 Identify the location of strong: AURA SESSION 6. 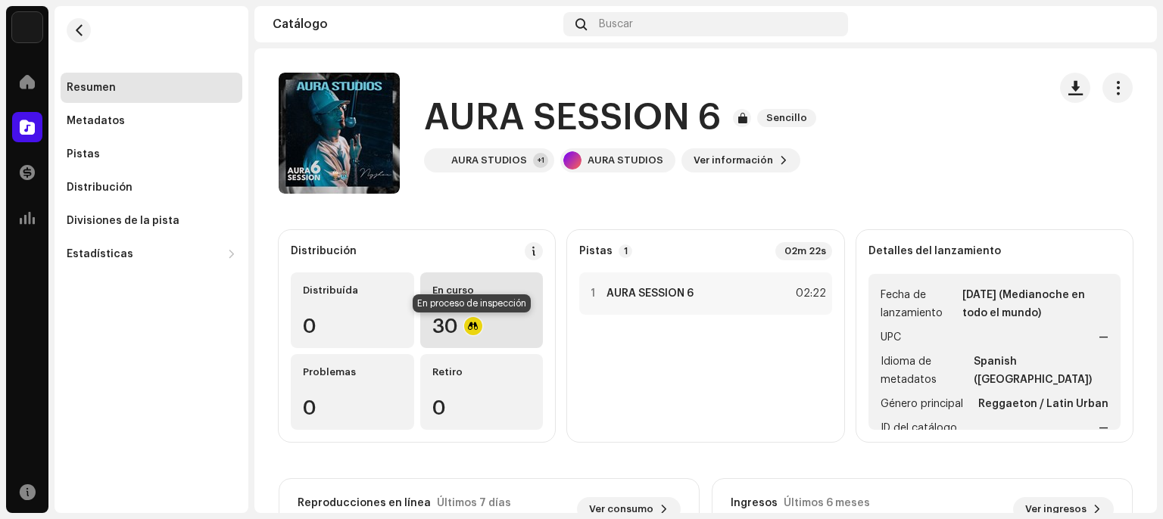
(649, 294).